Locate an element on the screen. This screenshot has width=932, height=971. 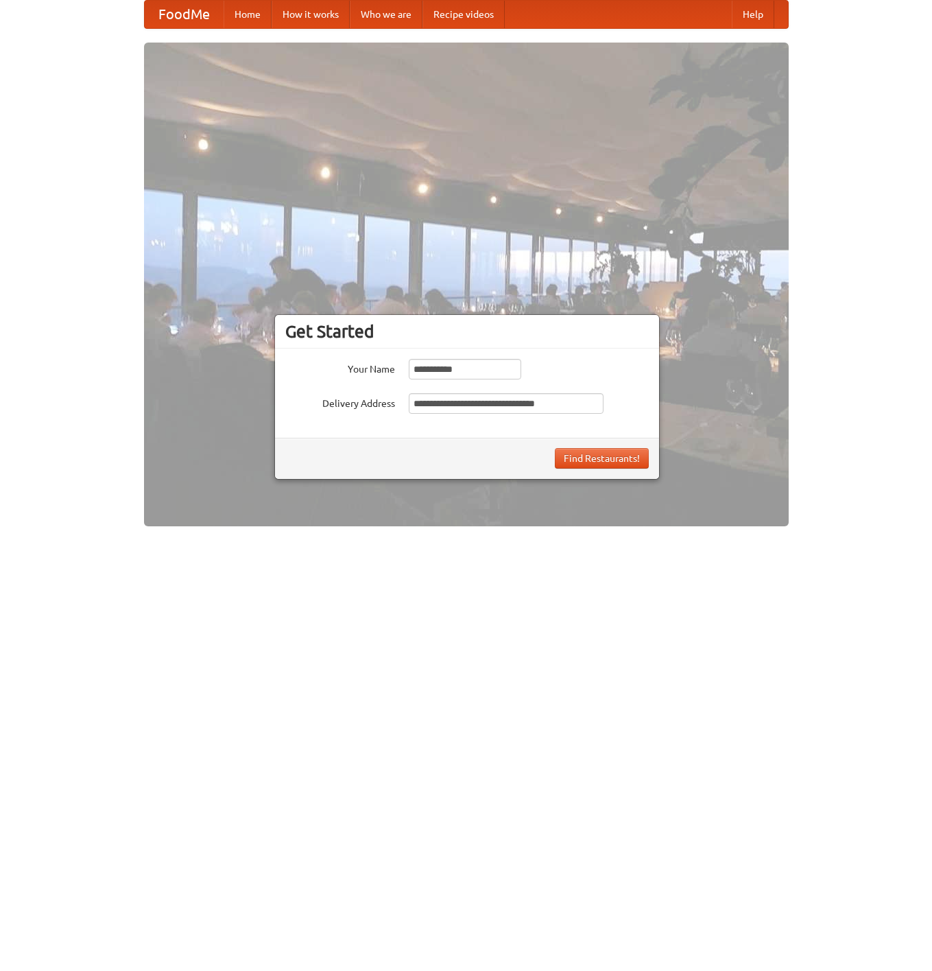
a: Help is located at coordinates (753, 14).